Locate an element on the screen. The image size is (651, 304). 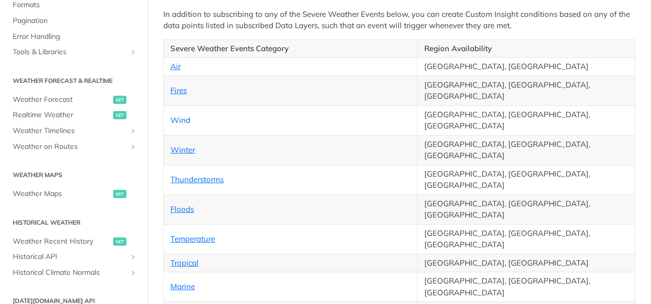
a: Weather Mapsget is located at coordinates (74, 194).